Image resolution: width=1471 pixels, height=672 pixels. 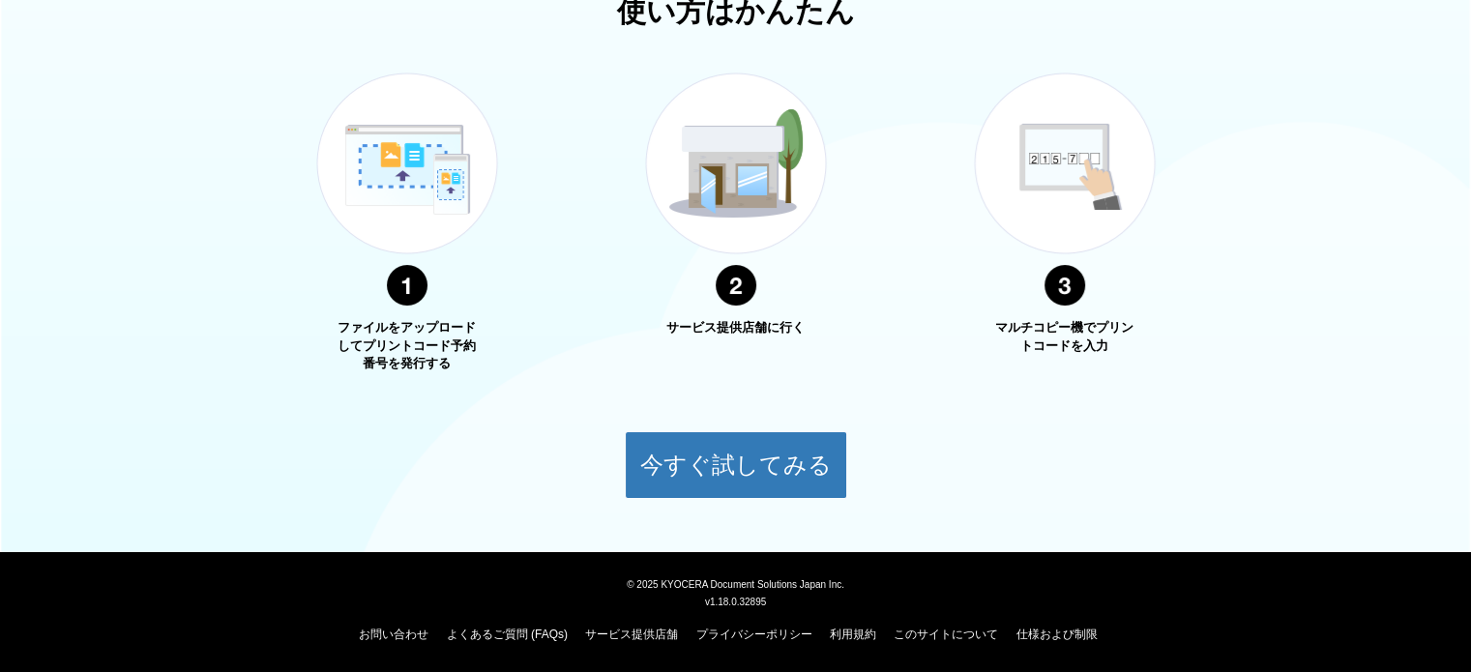 What do you see at coordinates (754, 634) in the screenshot?
I see `a: プライバシーポリシー` at bounding box center [754, 634].